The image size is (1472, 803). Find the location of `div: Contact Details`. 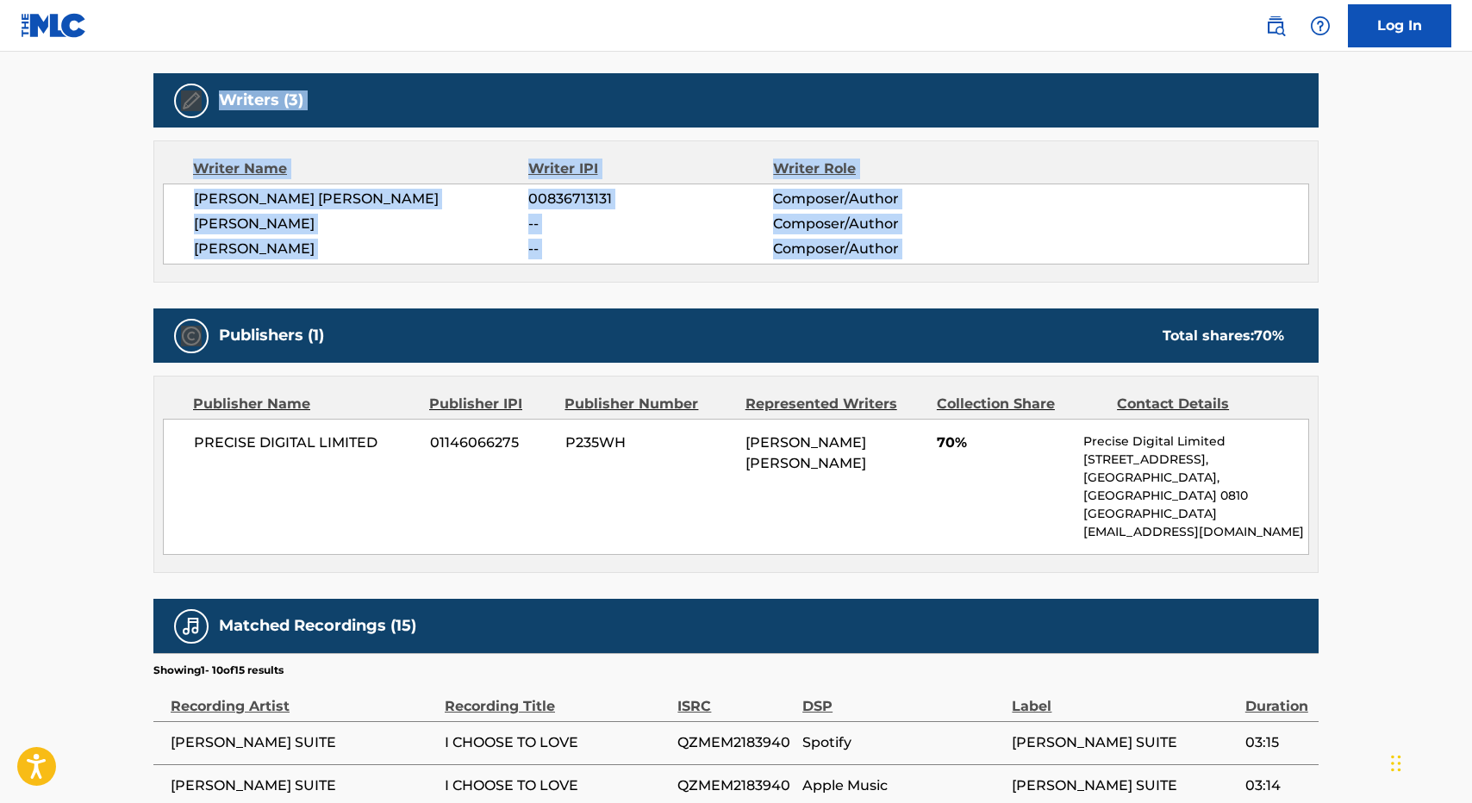

div: Contact Details is located at coordinates (1201, 404).